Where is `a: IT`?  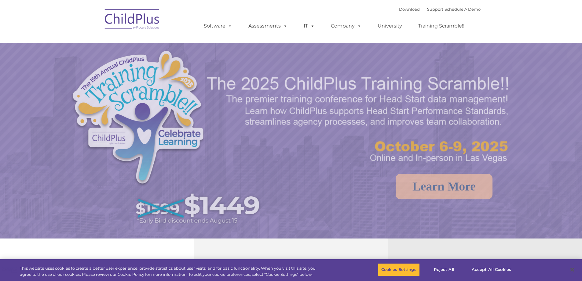
a: IT is located at coordinates (309, 26).